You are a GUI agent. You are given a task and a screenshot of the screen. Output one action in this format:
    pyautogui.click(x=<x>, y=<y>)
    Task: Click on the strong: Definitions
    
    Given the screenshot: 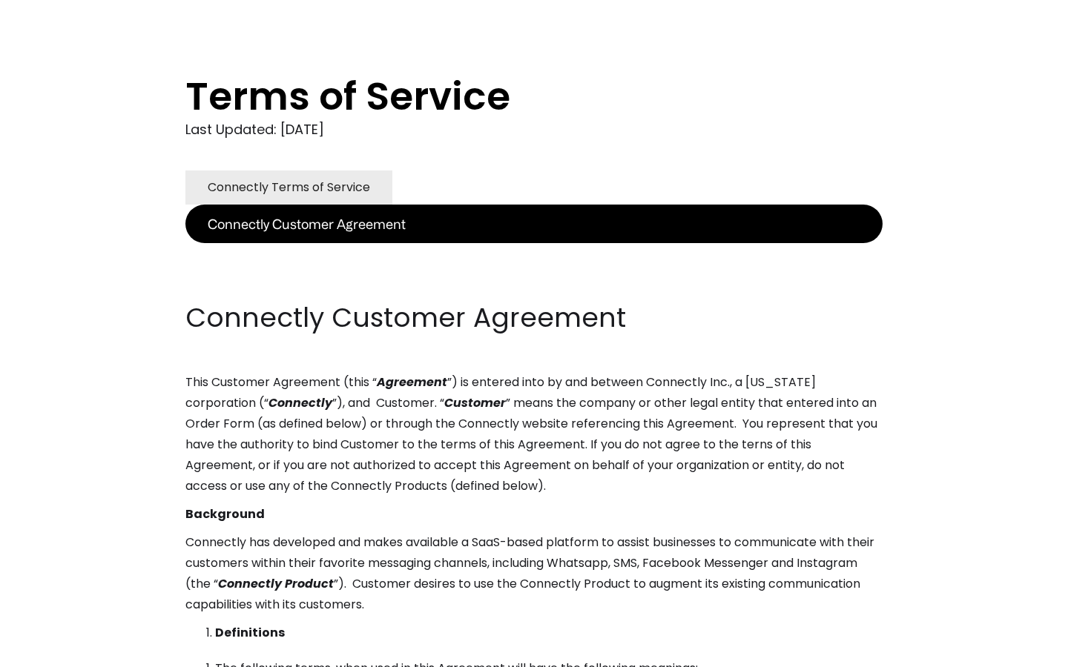 What is the action you would take?
    pyautogui.click(x=250, y=632)
    